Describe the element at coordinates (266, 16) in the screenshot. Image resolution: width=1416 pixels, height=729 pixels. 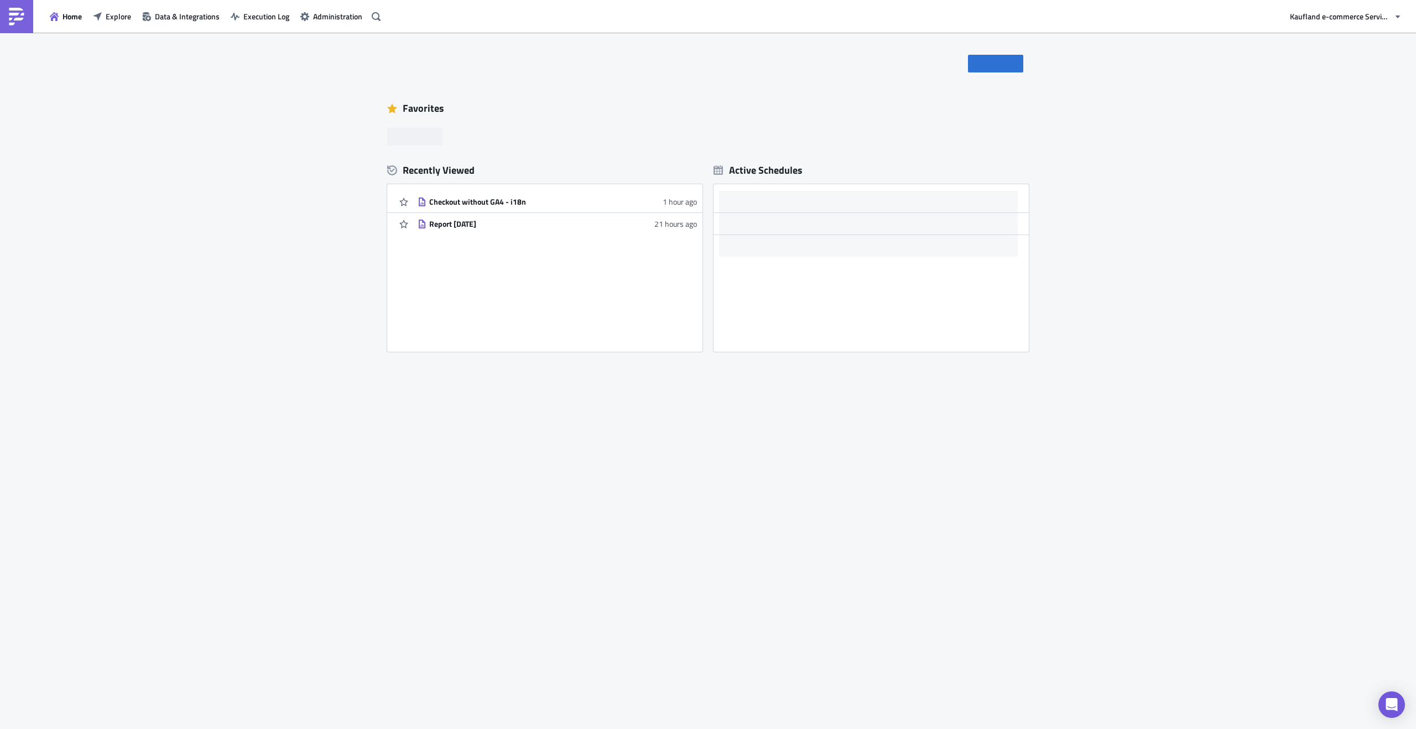
I see `span: Execution Log` at that location.